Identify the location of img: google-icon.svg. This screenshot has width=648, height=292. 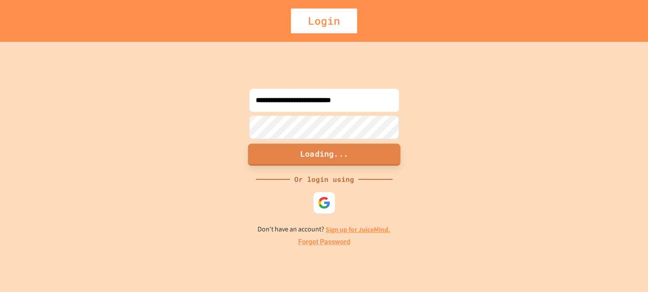
(324, 203).